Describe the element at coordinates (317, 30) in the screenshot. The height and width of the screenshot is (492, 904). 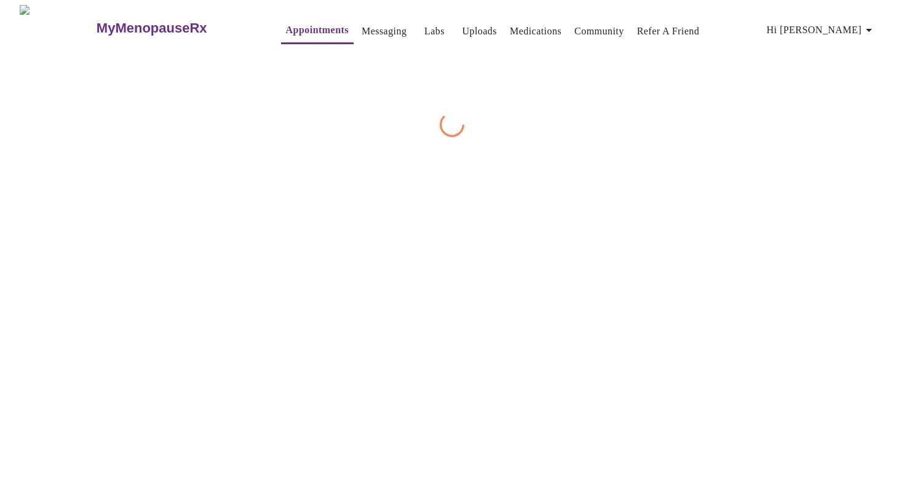
I see `a: Appointments` at that location.